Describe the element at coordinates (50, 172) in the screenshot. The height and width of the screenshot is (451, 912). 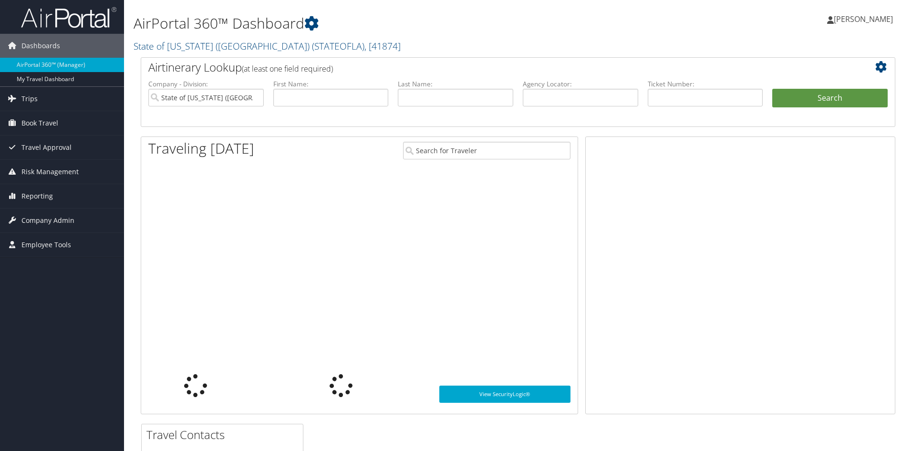
I see `span: Risk Management` at that location.